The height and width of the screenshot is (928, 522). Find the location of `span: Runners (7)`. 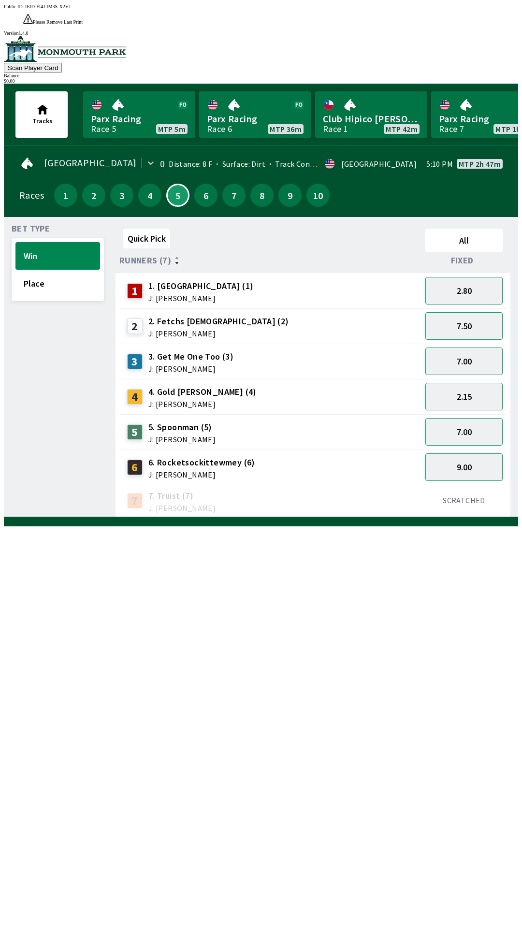

span: Runners (7) is located at coordinates (145, 261).